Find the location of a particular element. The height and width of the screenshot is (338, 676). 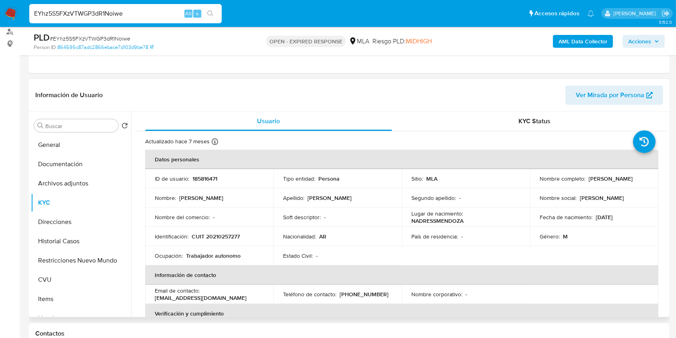

button: Direcciones is located at coordinates (81, 222).